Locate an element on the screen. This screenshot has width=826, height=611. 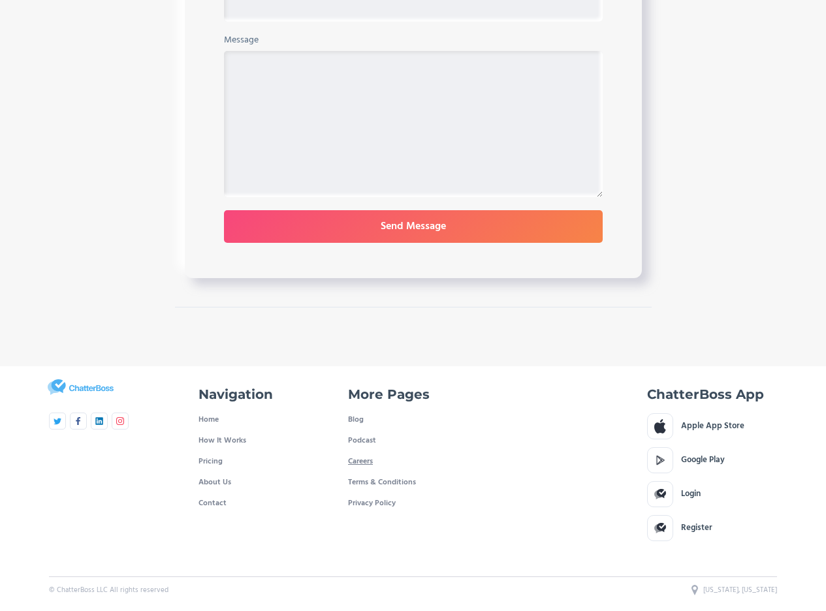
input: Send Message is located at coordinates (413, 227).